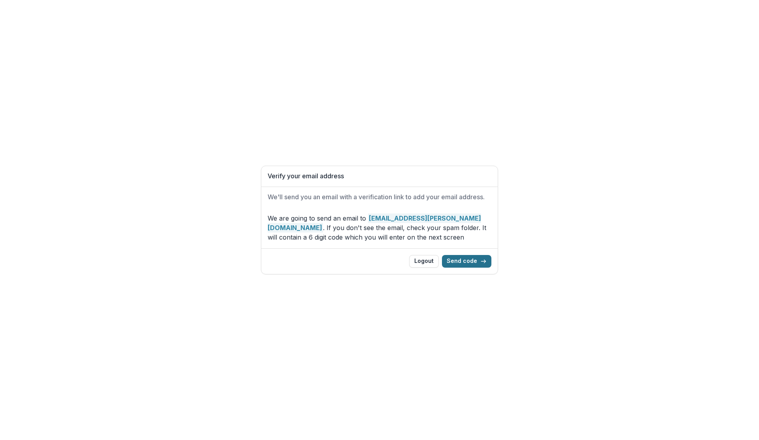 This screenshot has height=440, width=759. I want to click on h1: Verify your email address, so click(379, 176).